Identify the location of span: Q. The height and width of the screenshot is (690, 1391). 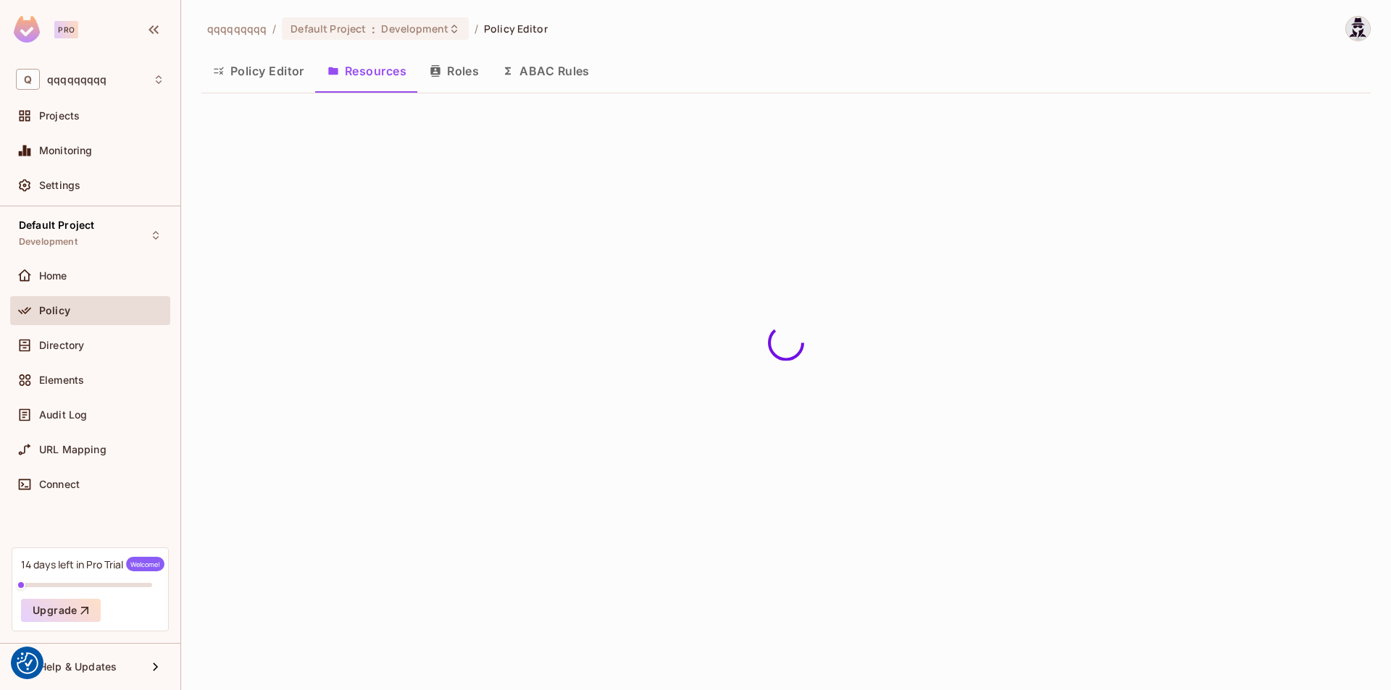
(28, 79).